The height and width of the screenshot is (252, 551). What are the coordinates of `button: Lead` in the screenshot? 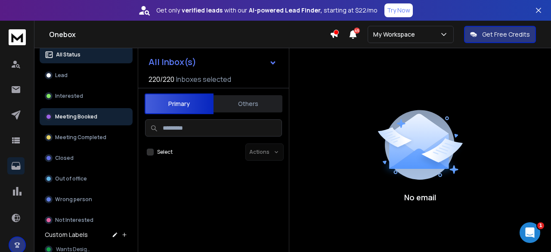 It's located at (86, 75).